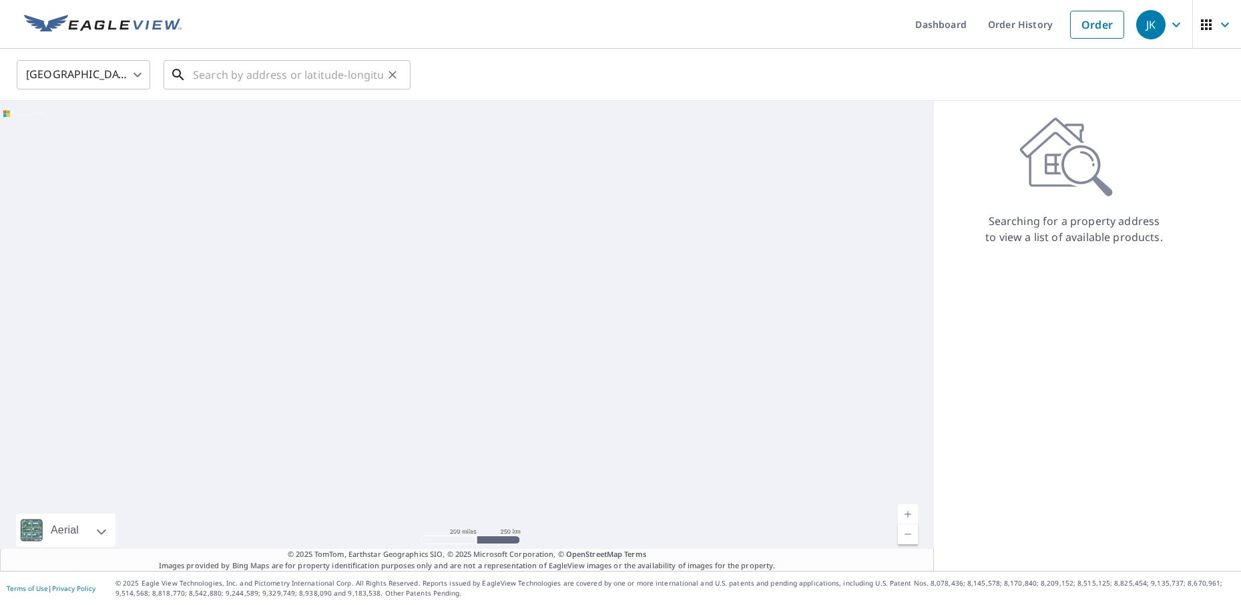 The height and width of the screenshot is (605, 1241). Describe the element at coordinates (103, 25) in the screenshot. I see `img: EV Logo` at that location.